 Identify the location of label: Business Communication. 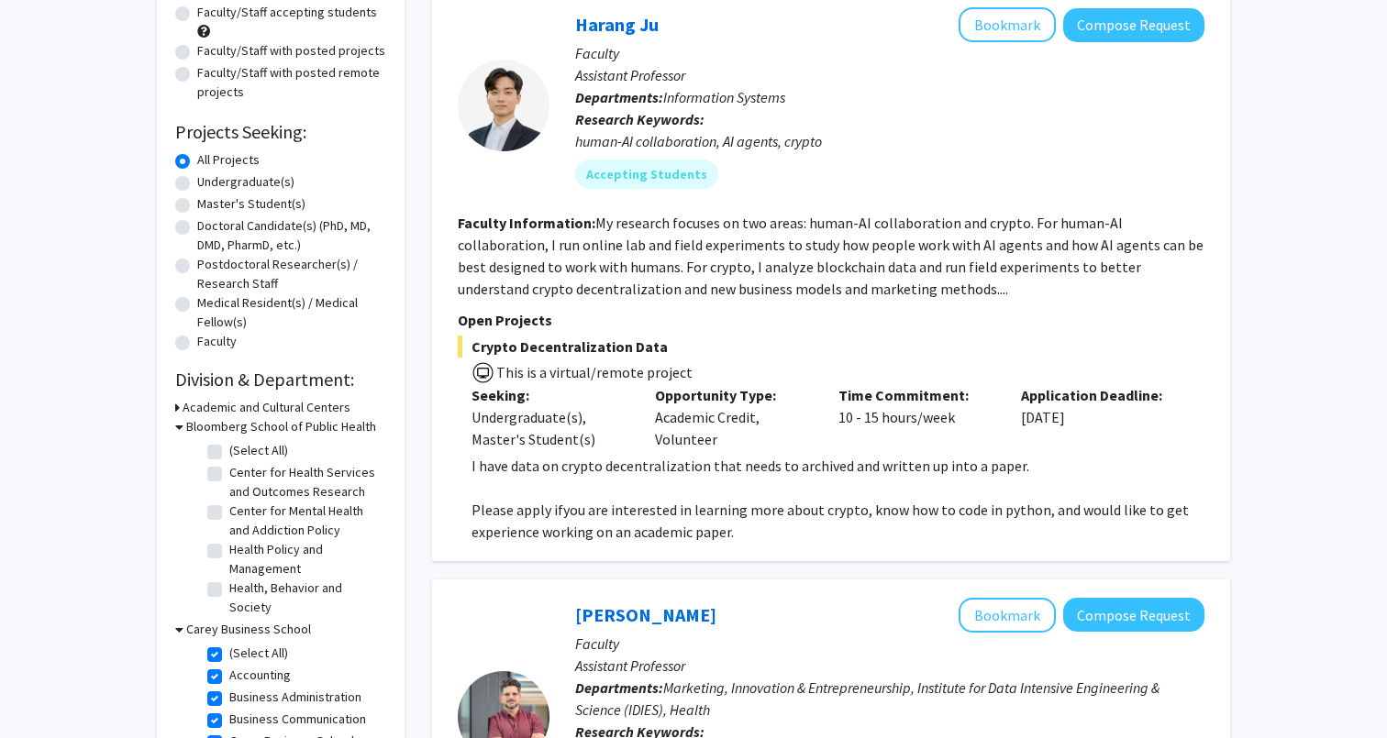
(297, 719).